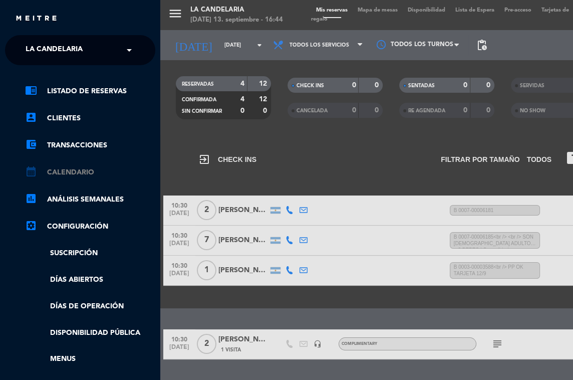  What do you see at coordinates (90, 226) in the screenshot?
I see `a: Configuración` at bounding box center [90, 226].